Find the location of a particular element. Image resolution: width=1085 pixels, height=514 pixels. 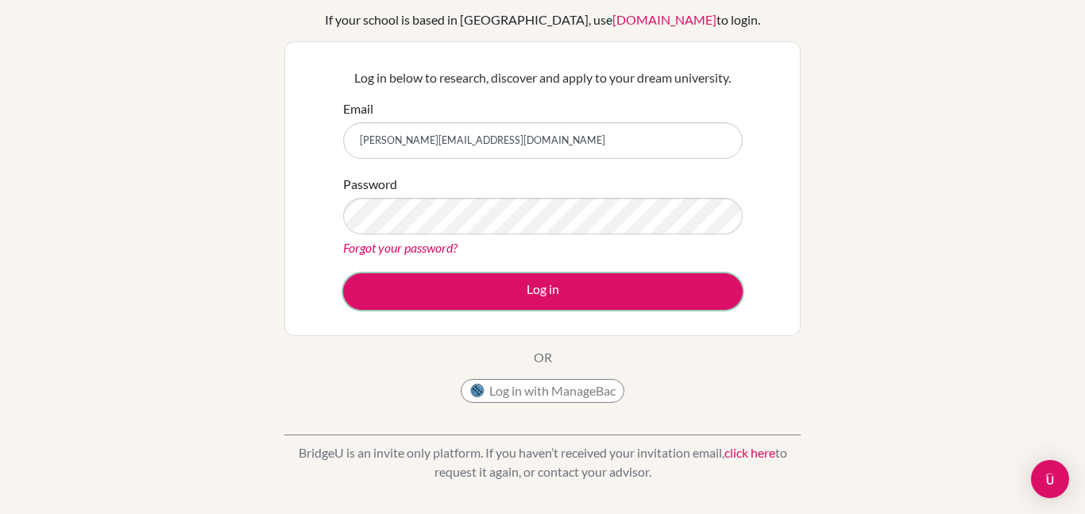

button: Log in is located at coordinates (543, 292).